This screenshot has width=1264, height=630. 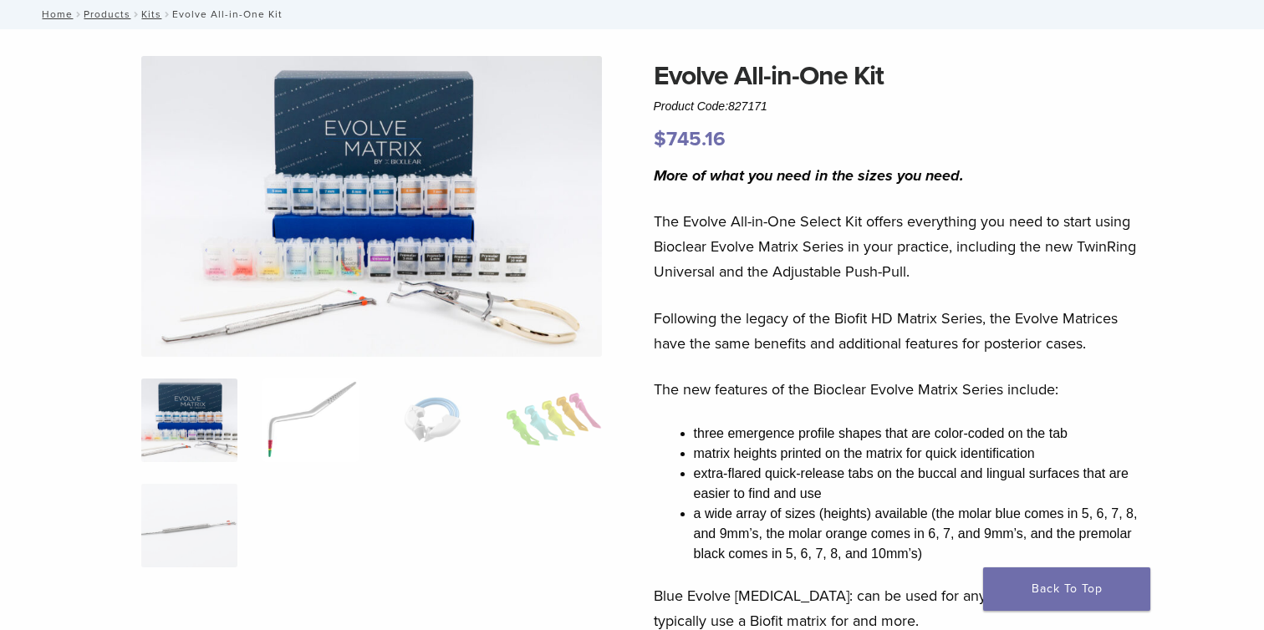 What do you see at coordinates (900, 76) in the screenshot?
I see `h1: Evolve All-in-One Kit` at bounding box center [900, 76].